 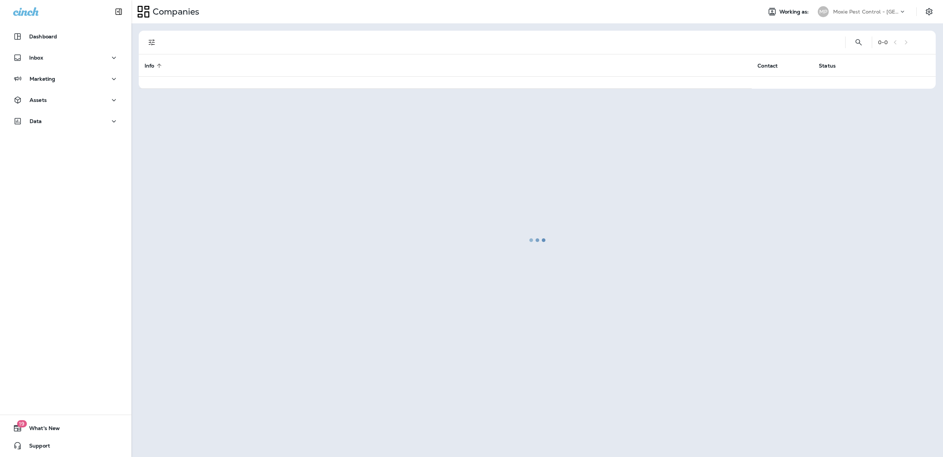 What do you see at coordinates (66, 79) in the screenshot?
I see `button: Marketing` at bounding box center [66, 79].